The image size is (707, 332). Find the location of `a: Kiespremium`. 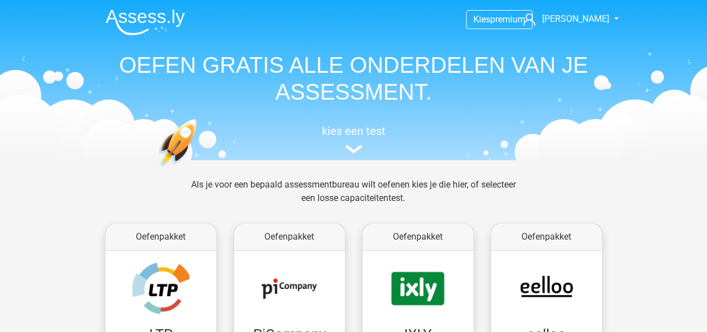

a: Kiespremium is located at coordinates (499, 19).